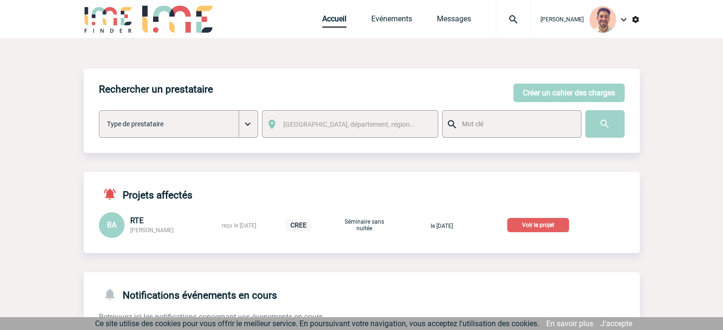  What do you see at coordinates (113, 194) in the screenshot?
I see `img: notifications-active-24-px-r.png` at bounding box center [113, 194].